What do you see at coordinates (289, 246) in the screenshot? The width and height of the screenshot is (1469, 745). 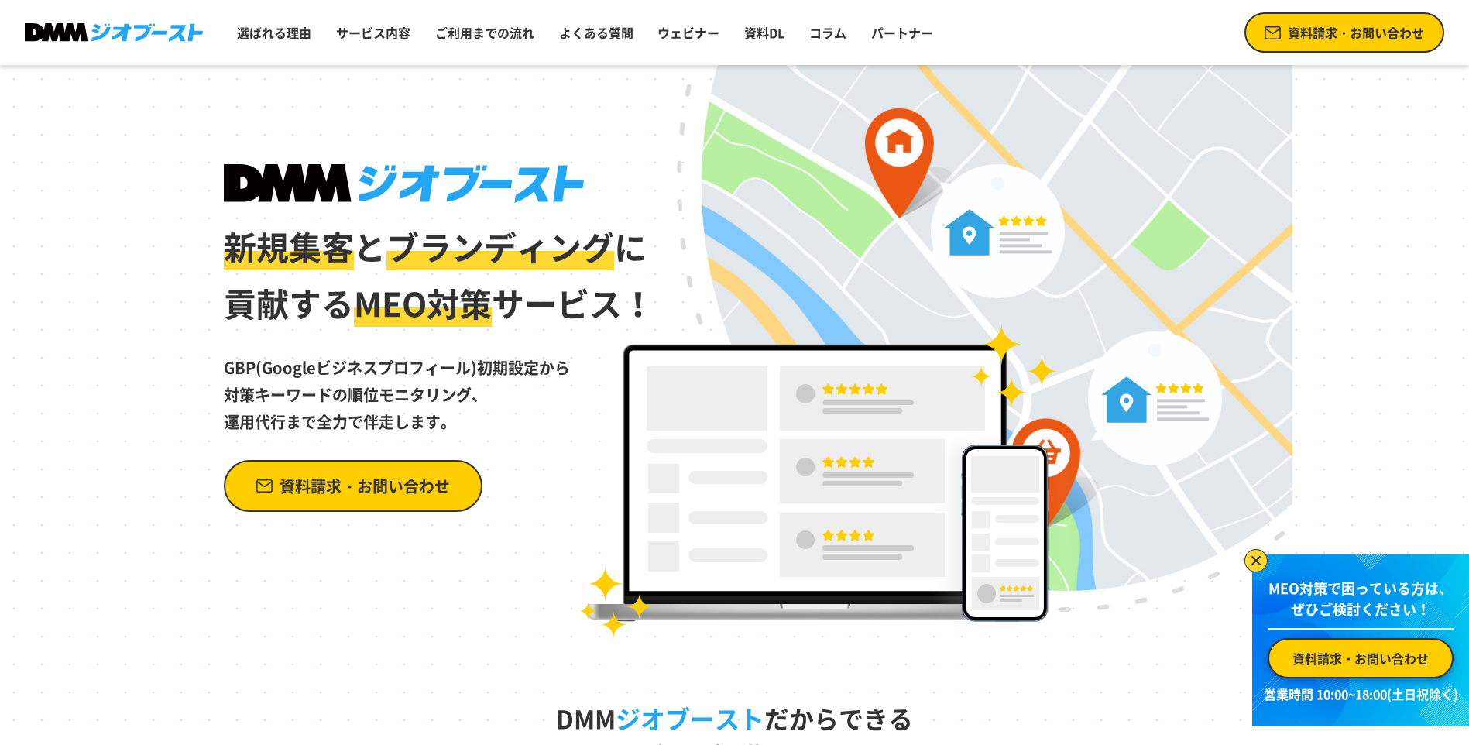 I see `span: 新規集客` at bounding box center [289, 246].